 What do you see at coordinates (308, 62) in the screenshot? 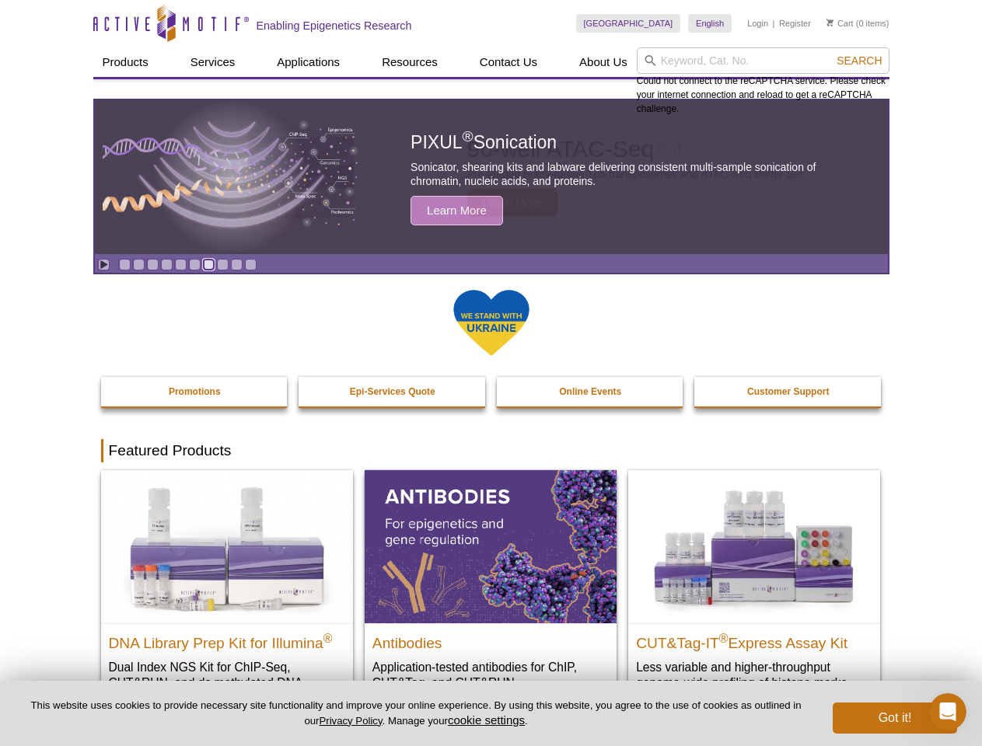
I see `a: Applications` at bounding box center [308, 62].